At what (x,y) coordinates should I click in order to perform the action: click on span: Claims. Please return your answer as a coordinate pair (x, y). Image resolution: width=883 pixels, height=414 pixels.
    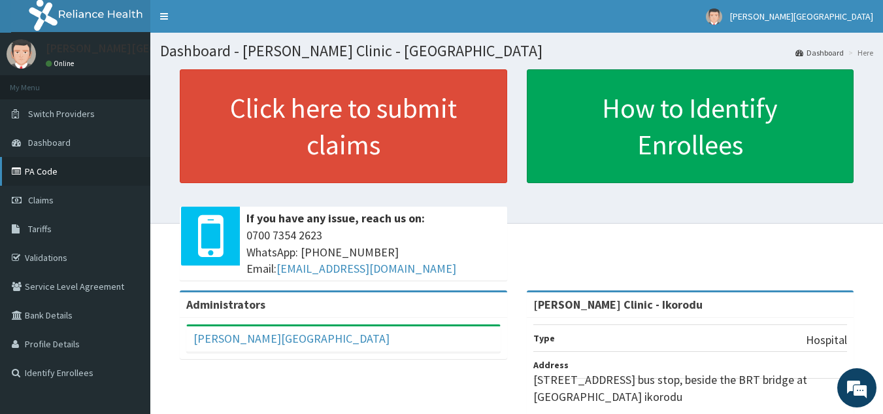
    Looking at the image, I should click on (41, 200).